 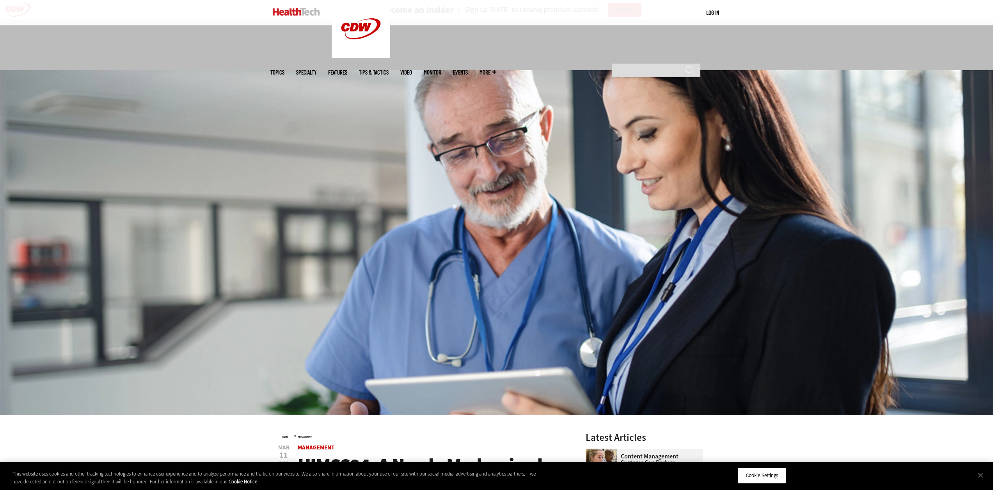 What do you see at coordinates (644, 437) in the screenshot?
I see `h3: Latest Articles` at bounding box center [644, 437].